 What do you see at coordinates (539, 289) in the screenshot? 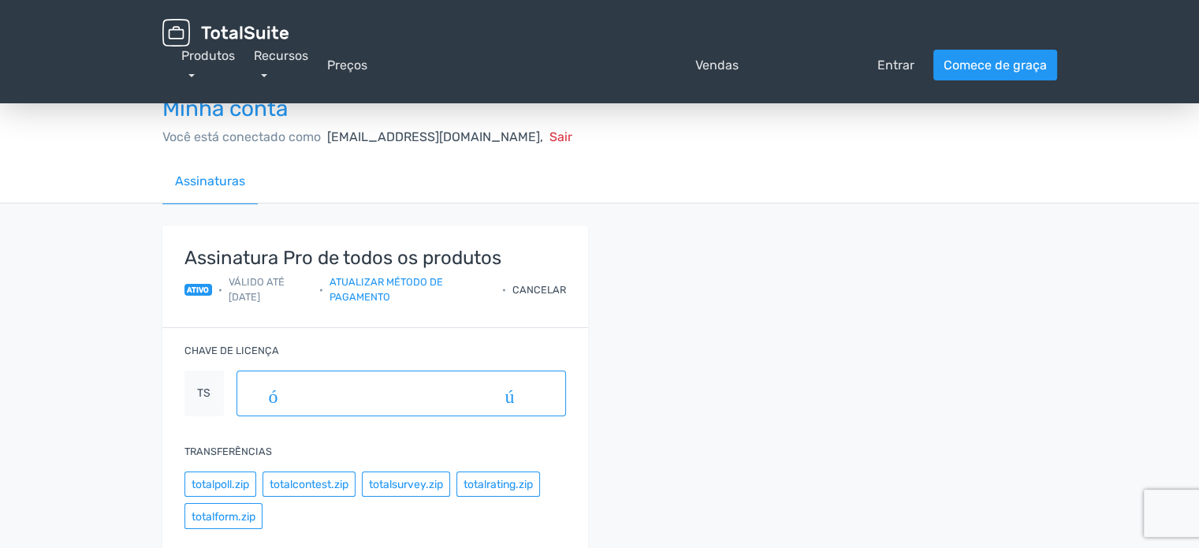
I see `font: Cancelar` at bounding box center [539, 289].